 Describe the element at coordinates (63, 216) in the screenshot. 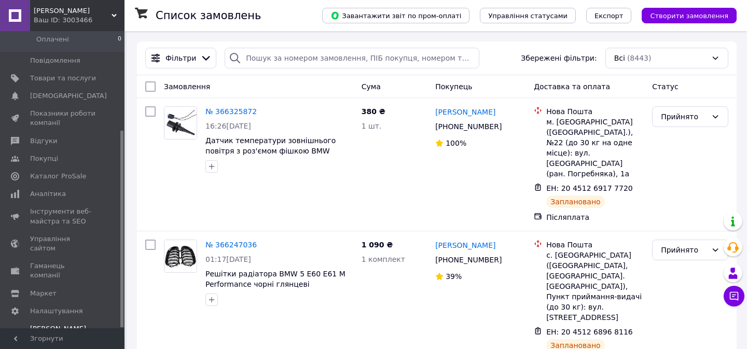

I see `span: Інструменти веб-майстра та SEO` at that location.